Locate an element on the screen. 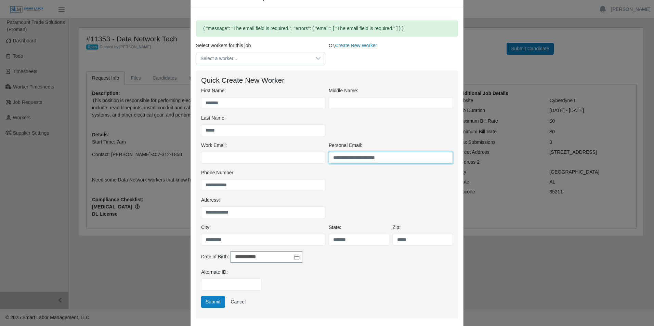 The image size is (654, 326). label: First Name: is located at coordinates (213, 91).